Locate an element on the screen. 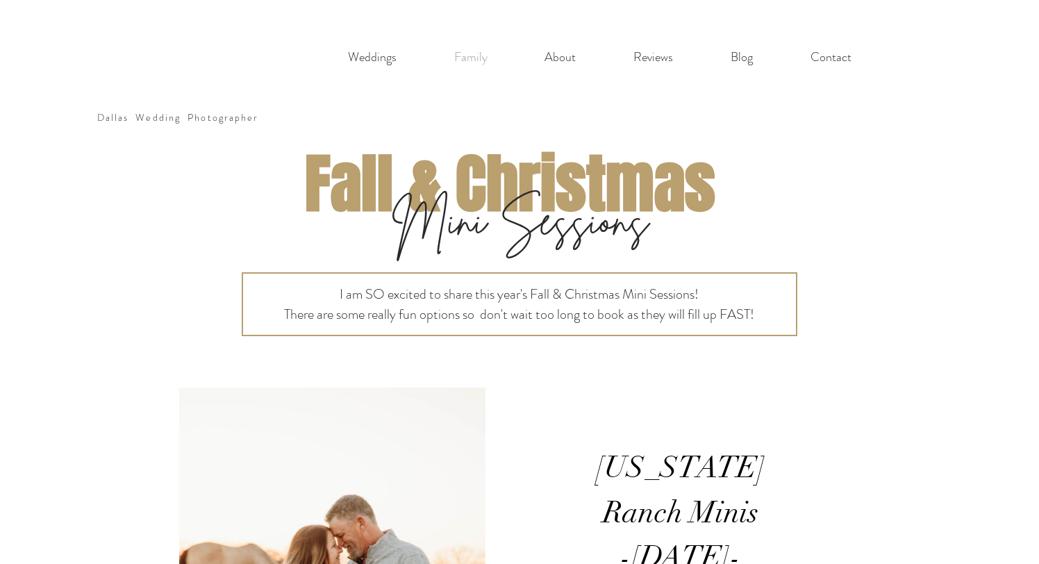  p: Contact is located at coordinates (831, 57).